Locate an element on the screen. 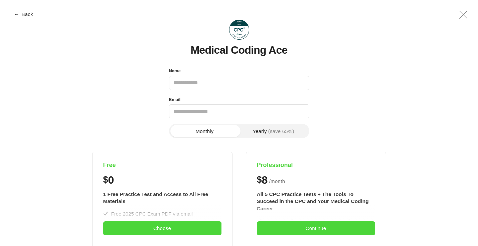 Image resolution: width=478 pixels, height=246 pixels. button: Continue is located at coordinates (316, 229).